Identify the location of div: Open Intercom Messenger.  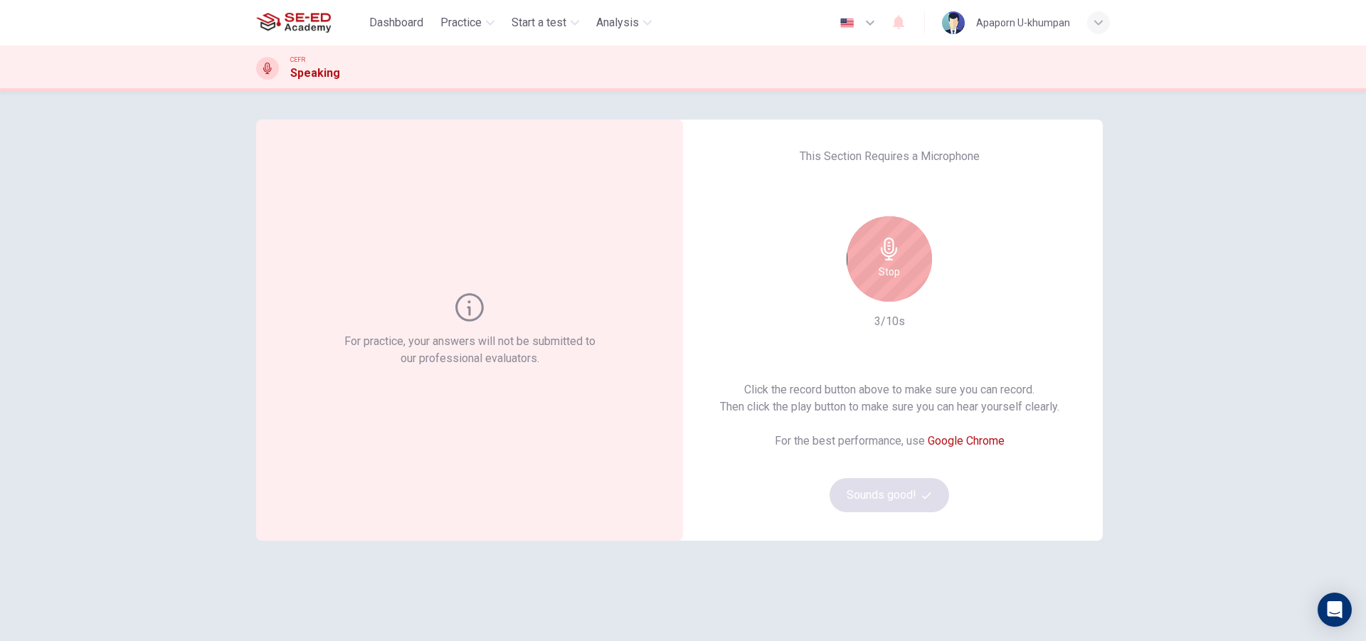
(1335, 610).